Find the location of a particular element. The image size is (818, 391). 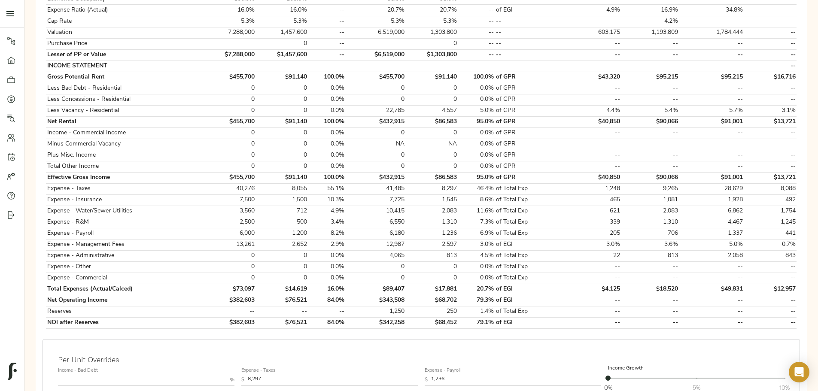

label: Expense - Taxes is located at coordinates (258, 371).